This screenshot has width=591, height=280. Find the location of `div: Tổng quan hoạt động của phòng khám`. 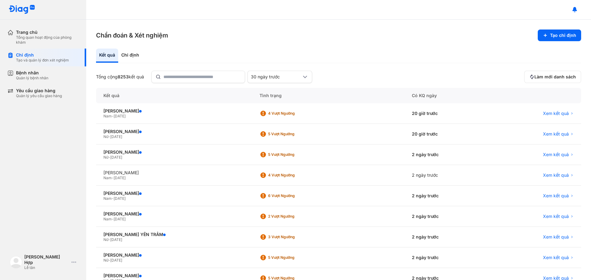

div: Tổng quan hoạt động của phòng khám is located at coordinates (47, 40).